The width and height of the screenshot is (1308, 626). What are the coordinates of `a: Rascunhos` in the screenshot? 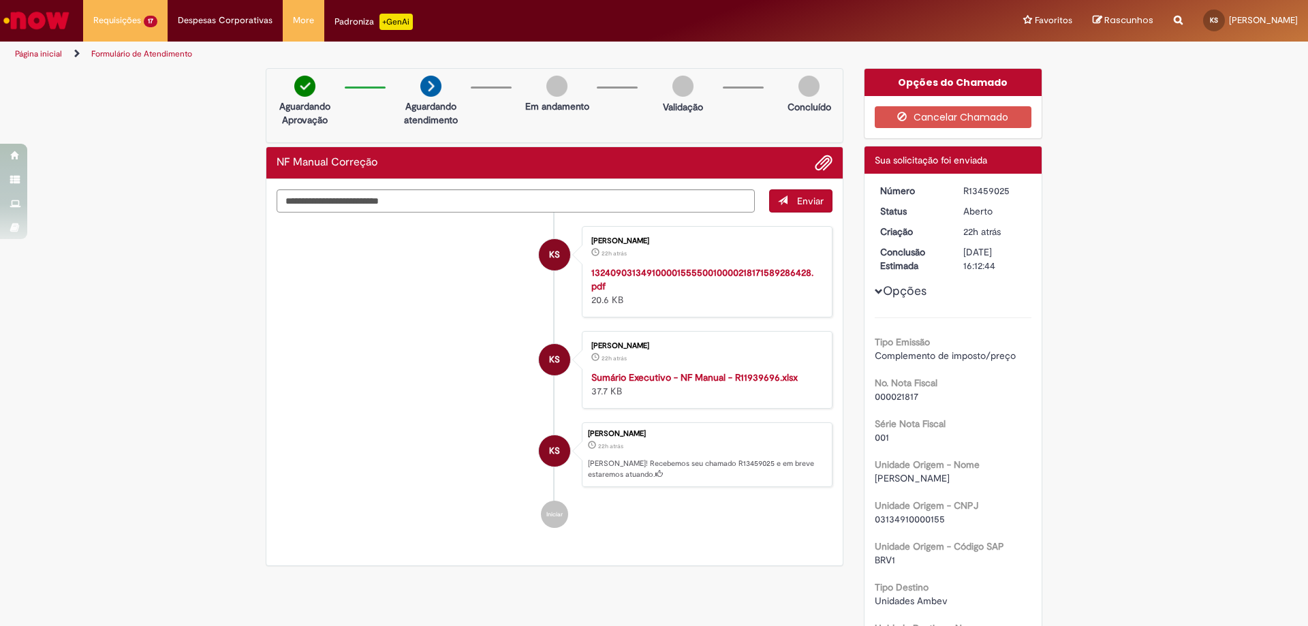 It's located at (1123, 20).